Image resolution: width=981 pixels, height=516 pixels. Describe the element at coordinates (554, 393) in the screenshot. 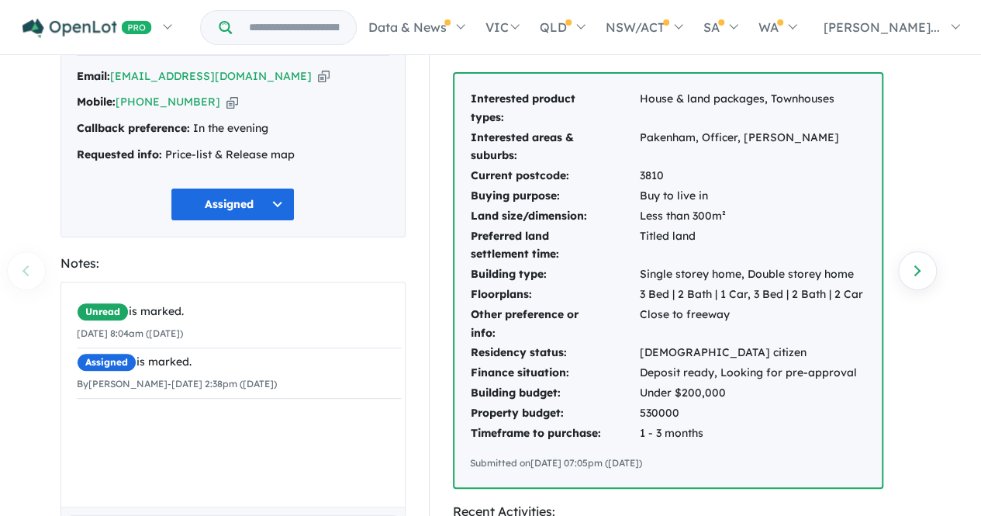

I see `td: Building budget:` at that location.